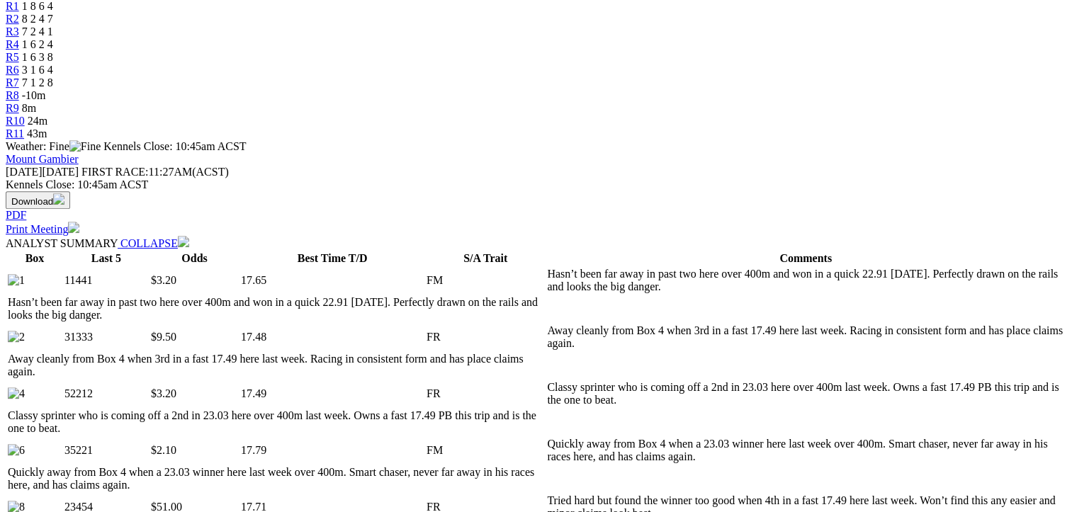  Describe the element at coordinates (332, 259) in the screenshot. I see `th: Best Time T/D` at that location.